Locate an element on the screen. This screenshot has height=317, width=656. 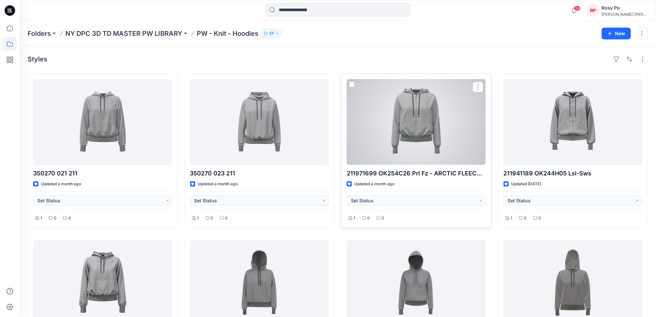
p: 350270 021 211 is located at coordinates (103, 173).